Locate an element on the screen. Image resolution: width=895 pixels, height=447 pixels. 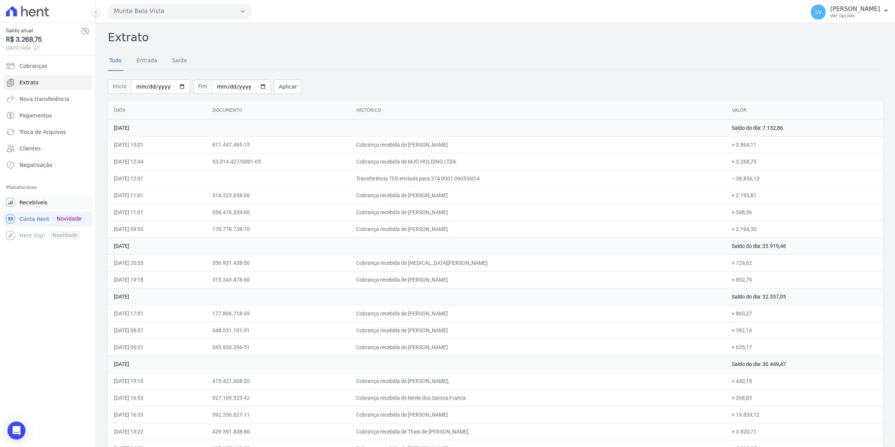
td: + 2.194,30 is located at coordinates (805, 229).